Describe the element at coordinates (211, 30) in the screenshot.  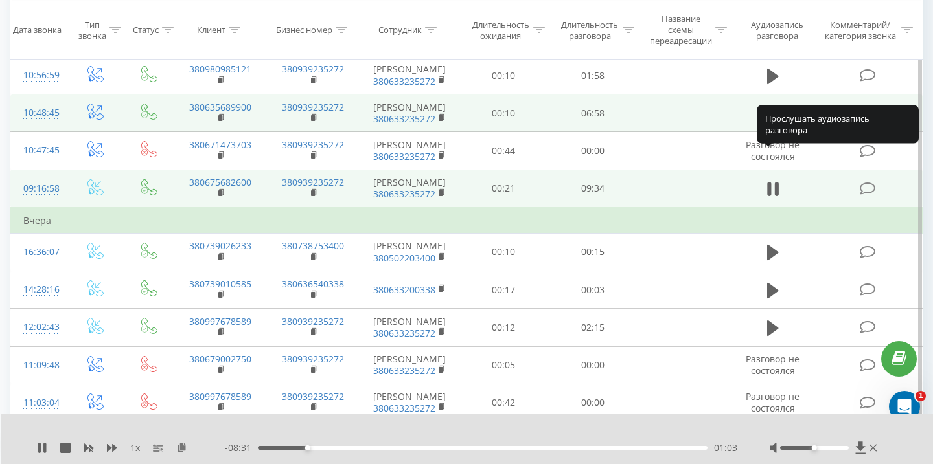
I see `div: Клиент` at that location.